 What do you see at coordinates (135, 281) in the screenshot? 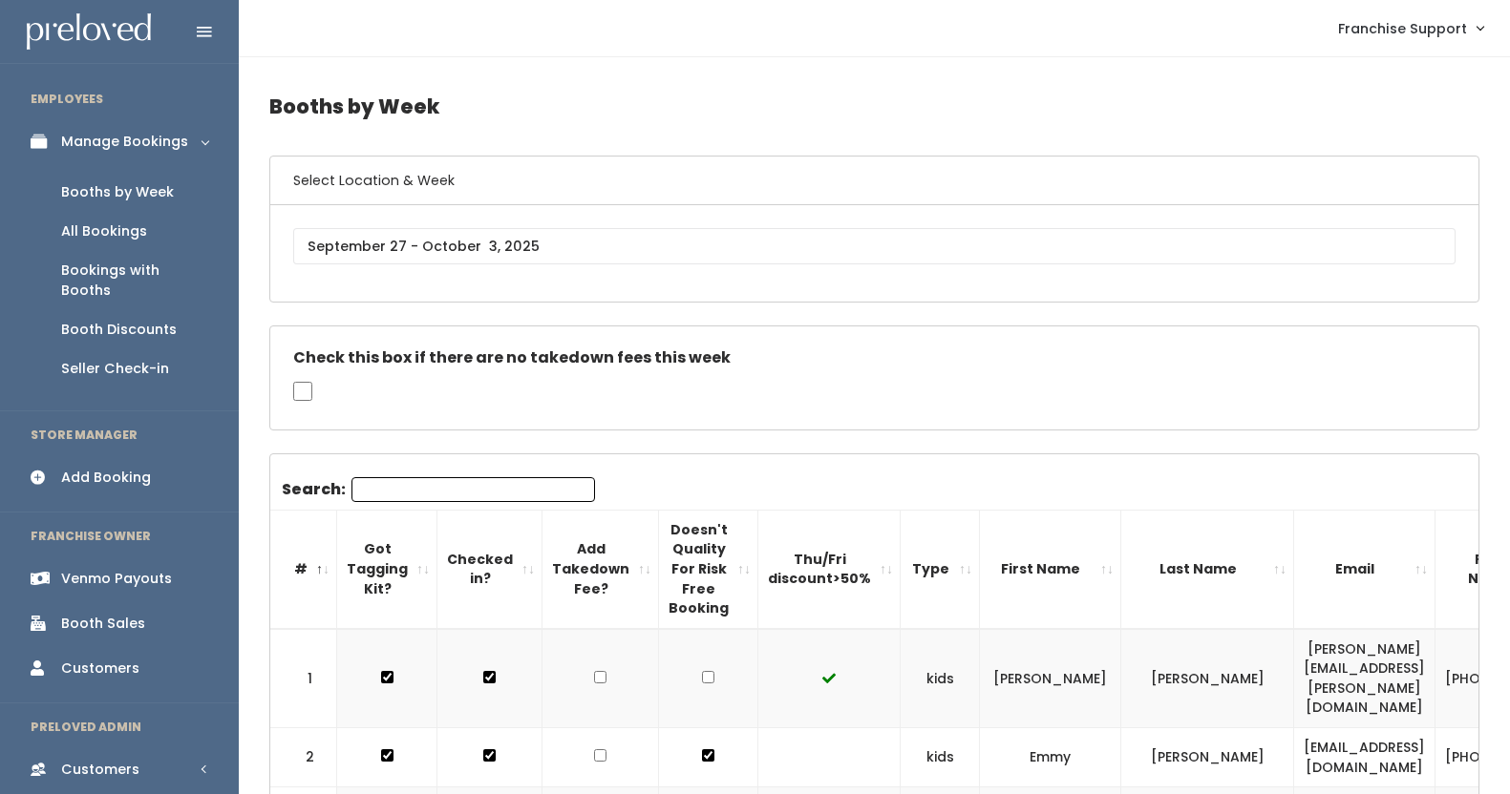
I see `div: Bookings with Booths` at bounding box center [135, 281].